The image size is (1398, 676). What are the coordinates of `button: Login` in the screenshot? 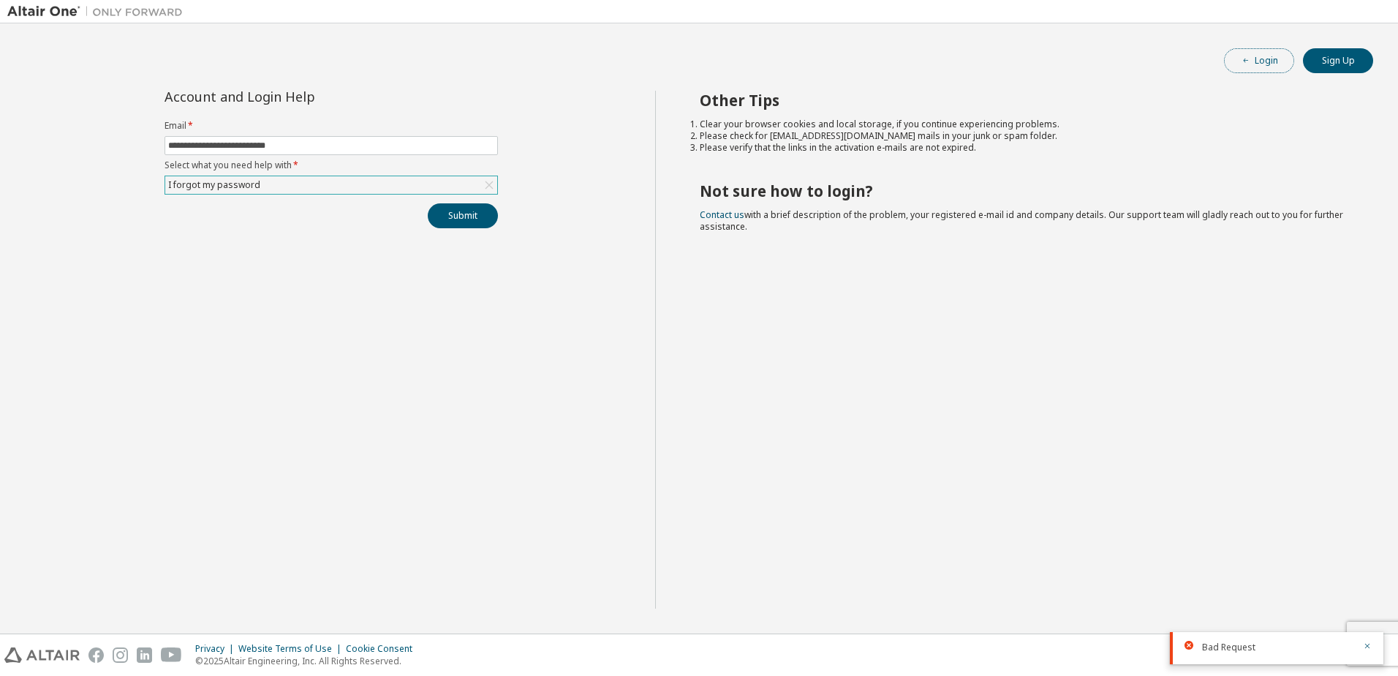 It's located at (1259, 61).